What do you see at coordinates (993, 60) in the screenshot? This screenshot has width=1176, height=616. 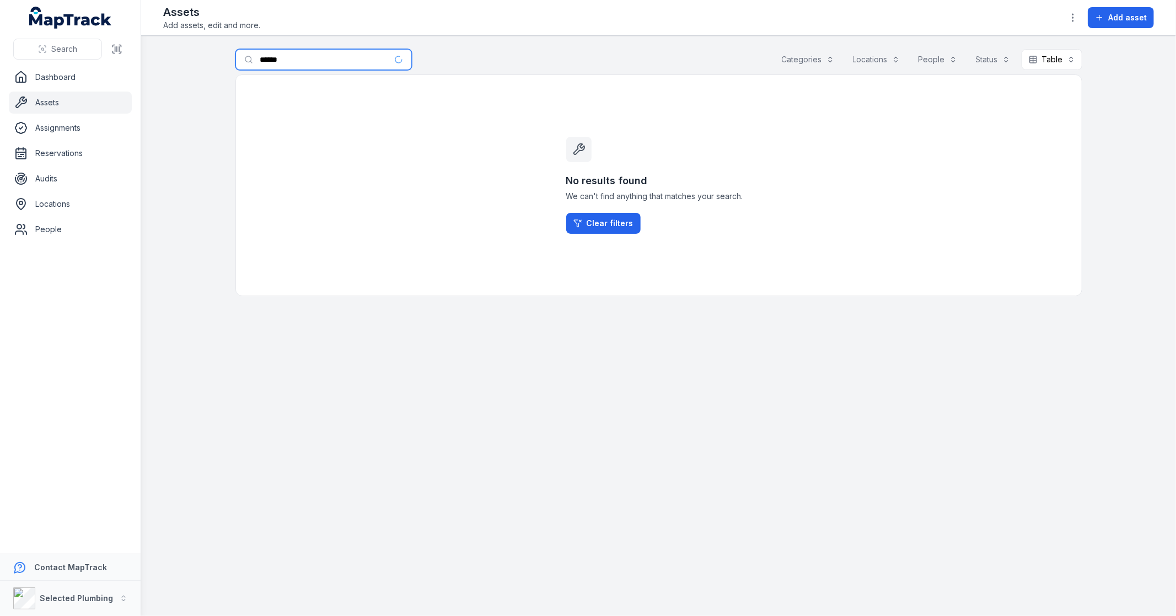 I see `button: Status` at bounding box center [993, 60].